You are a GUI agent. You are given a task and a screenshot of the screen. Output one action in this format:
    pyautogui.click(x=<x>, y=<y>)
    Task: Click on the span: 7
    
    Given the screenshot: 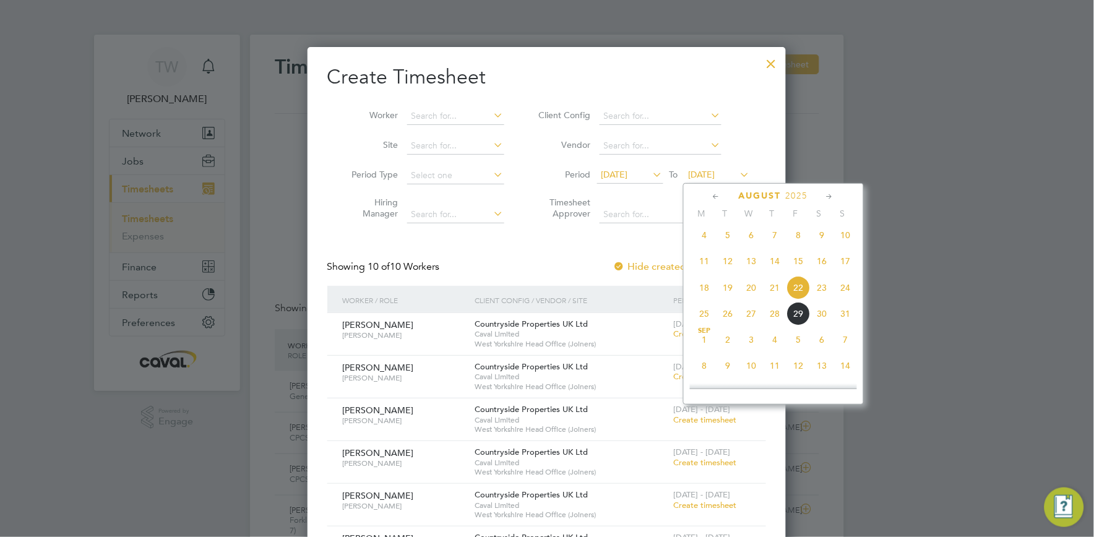 What is the action you would take?
    pyautogui.click(x=846, y=340)
    